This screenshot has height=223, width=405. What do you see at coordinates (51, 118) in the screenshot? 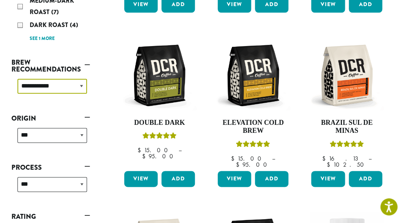
I see `a: Origin` at bounding box center [51, 118].